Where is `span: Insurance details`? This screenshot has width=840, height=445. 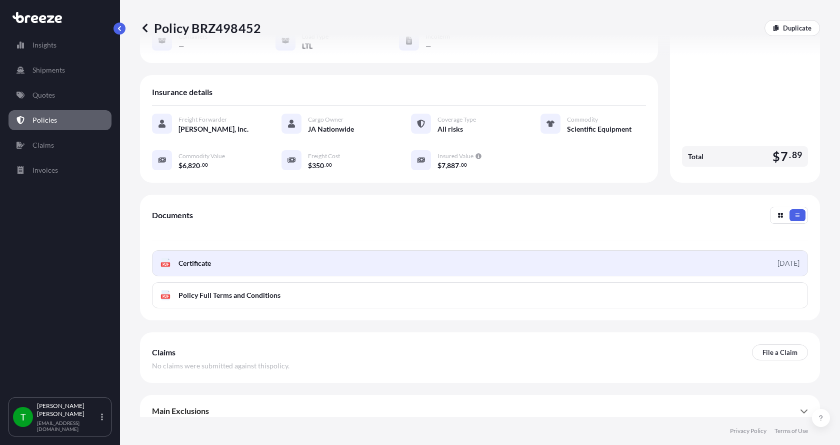
span: Insurance details is located at coordinates (182, 92).